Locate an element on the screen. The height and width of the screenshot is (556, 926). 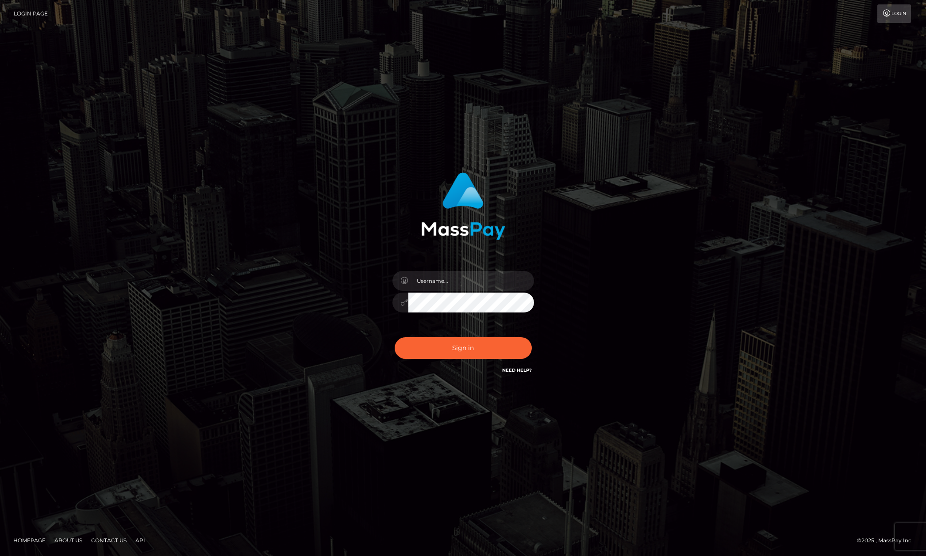
a: About Us is located at coordinates (68, 540).